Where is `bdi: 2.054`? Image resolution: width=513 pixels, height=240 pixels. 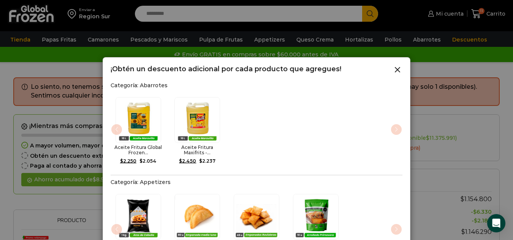
bdi: 2.054 is located at coordinates (148, 160).